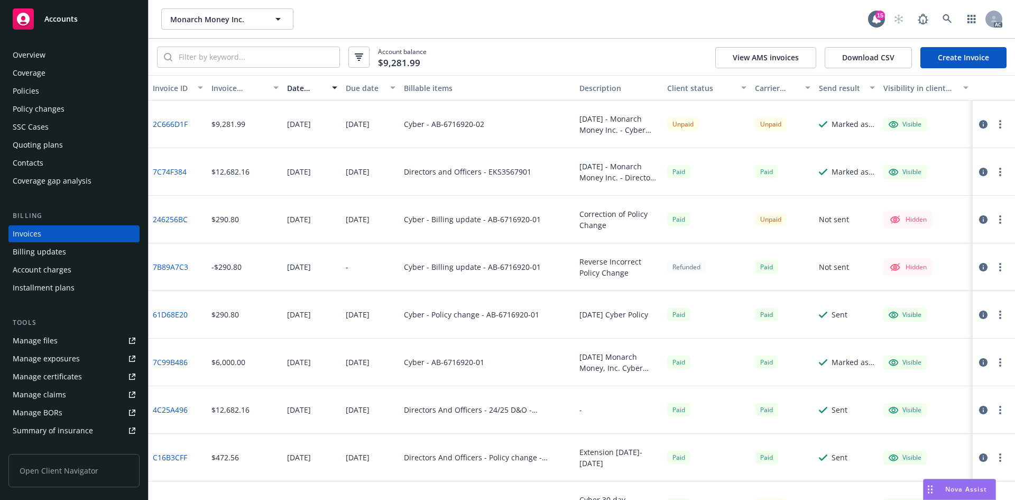 Image resolution: width=1015 pixels, height=500 pixels. Describe the element at coordinates (619, 88) in the screenshot. I see `button: Description` at that location.